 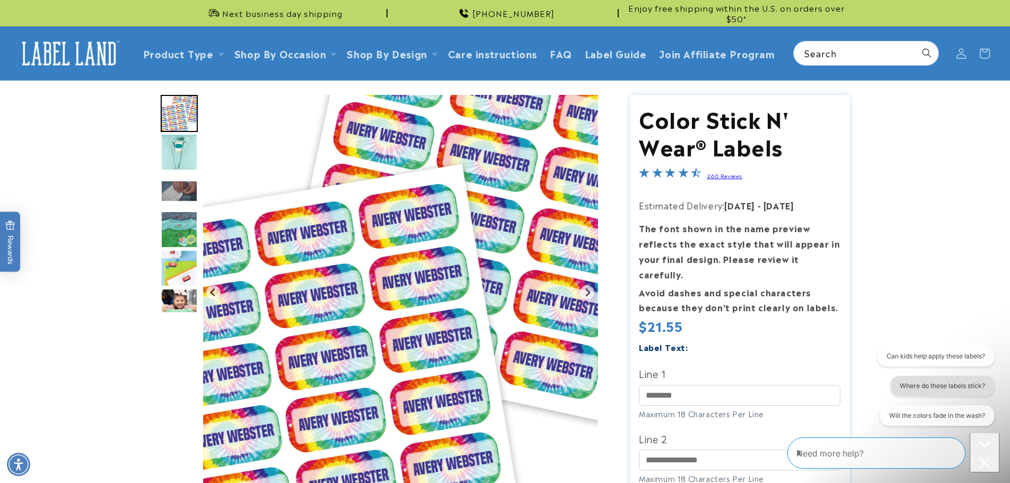 What do you see at coordinates (724, 175) in the screenshot?
I see `a: 260 Reviews - open in a new tab` at bounding box center [724, 175].